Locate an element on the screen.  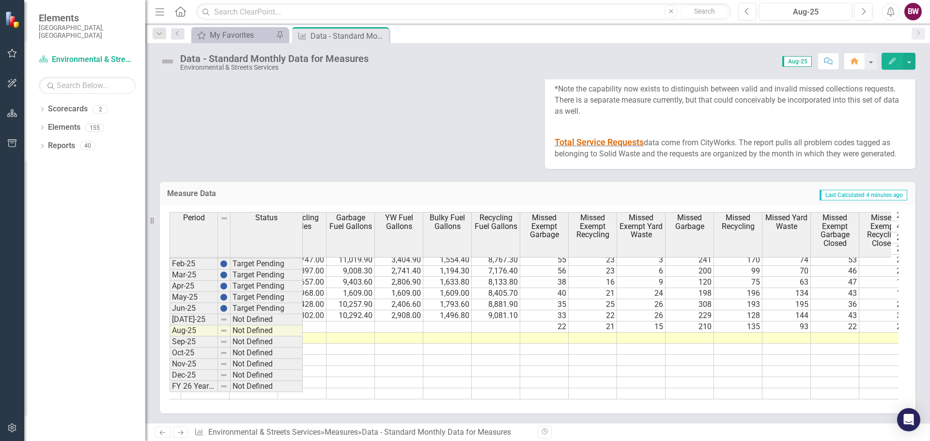
td: 19 is located at coordinates (883, 282).